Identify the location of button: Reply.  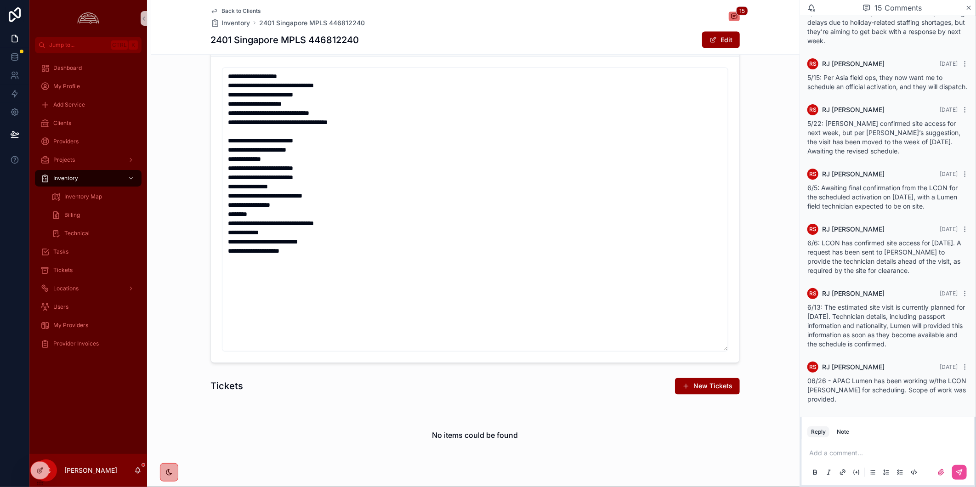
(818, 432).